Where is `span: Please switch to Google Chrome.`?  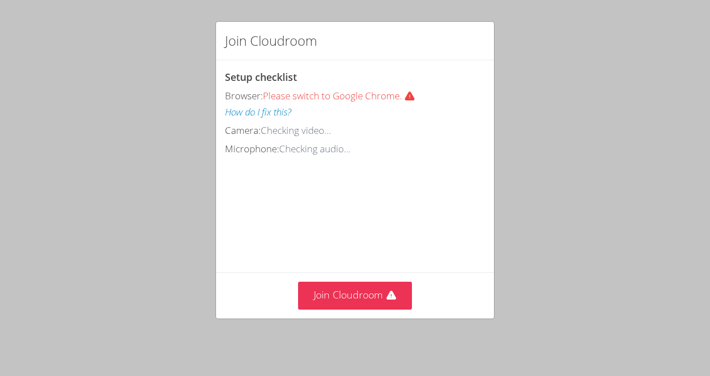 span: Please switch to Google Chrome. is located at coordinates (341, 95).